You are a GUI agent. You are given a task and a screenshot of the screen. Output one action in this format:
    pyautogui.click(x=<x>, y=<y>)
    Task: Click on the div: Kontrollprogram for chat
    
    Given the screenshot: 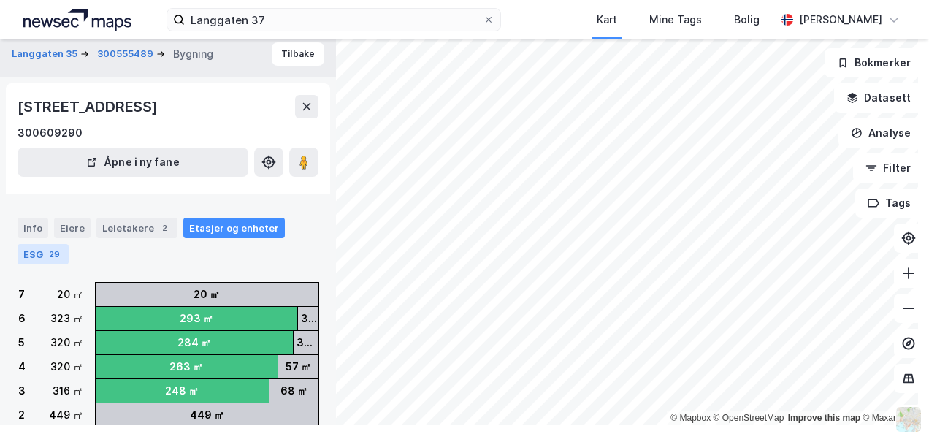 What is the action you would take?
    pyautogui.click(x=892, y=399)
    